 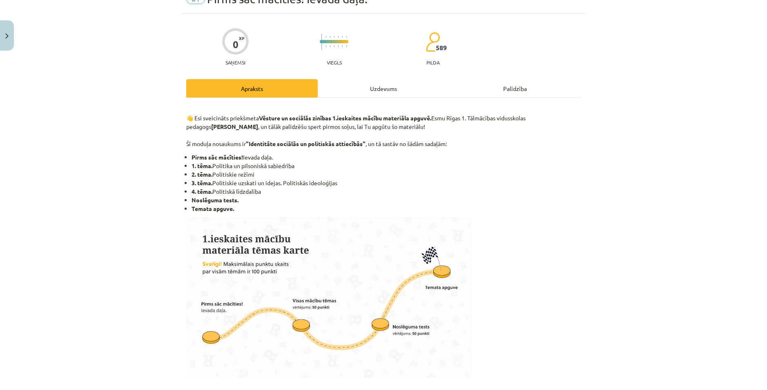 What do you see at coordinates (441, 48) in the screenshot?
I see `span: 589` at bounding box center [441, 48].